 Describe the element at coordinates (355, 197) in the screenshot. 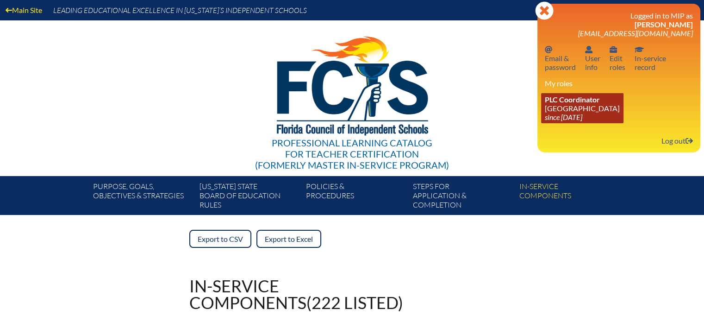

I see `a: Policies &Procedures` at that location.